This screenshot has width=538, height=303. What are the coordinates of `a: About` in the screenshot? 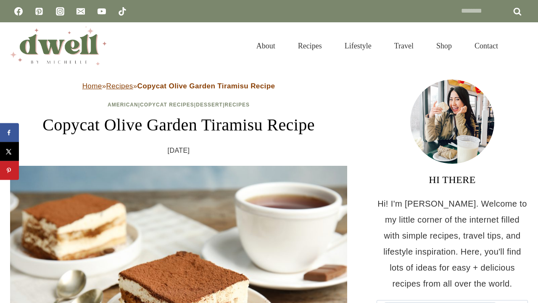 It's located at (266, 46).